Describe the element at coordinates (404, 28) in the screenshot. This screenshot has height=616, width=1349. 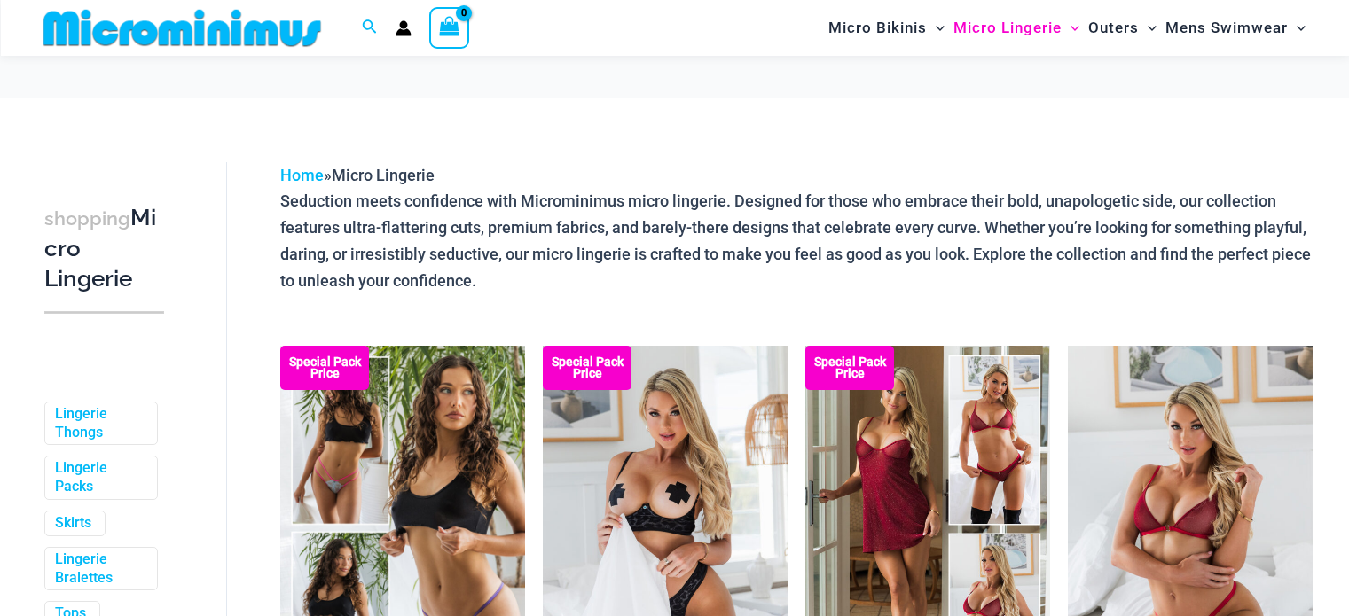
I see `a: Account icon link` at that location.